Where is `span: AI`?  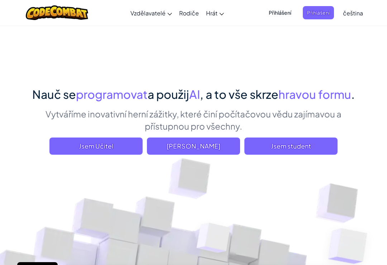 span: AI is located at coordinates (195, 94).